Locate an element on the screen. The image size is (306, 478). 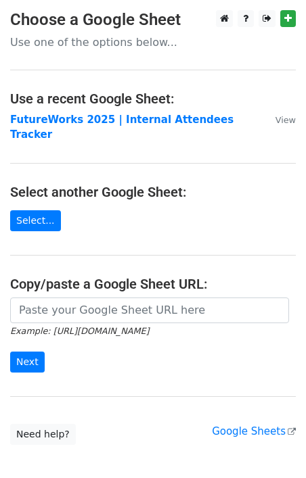
small: View is located at coordinates (285, 120).